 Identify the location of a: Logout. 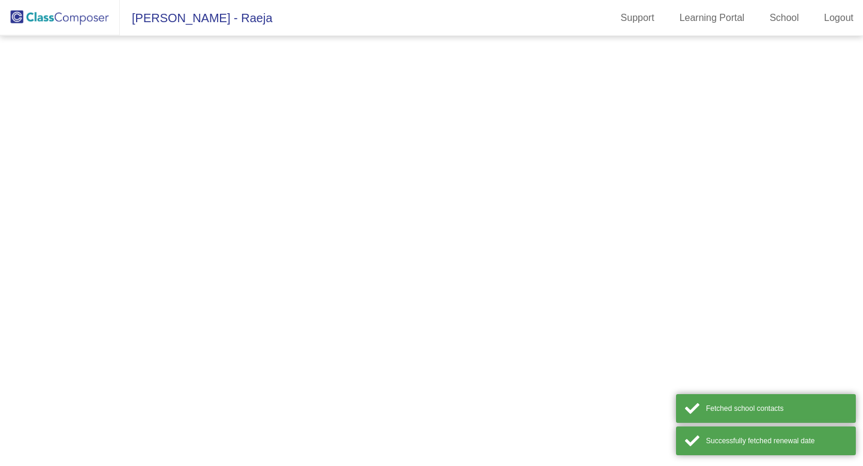
(839, 18).